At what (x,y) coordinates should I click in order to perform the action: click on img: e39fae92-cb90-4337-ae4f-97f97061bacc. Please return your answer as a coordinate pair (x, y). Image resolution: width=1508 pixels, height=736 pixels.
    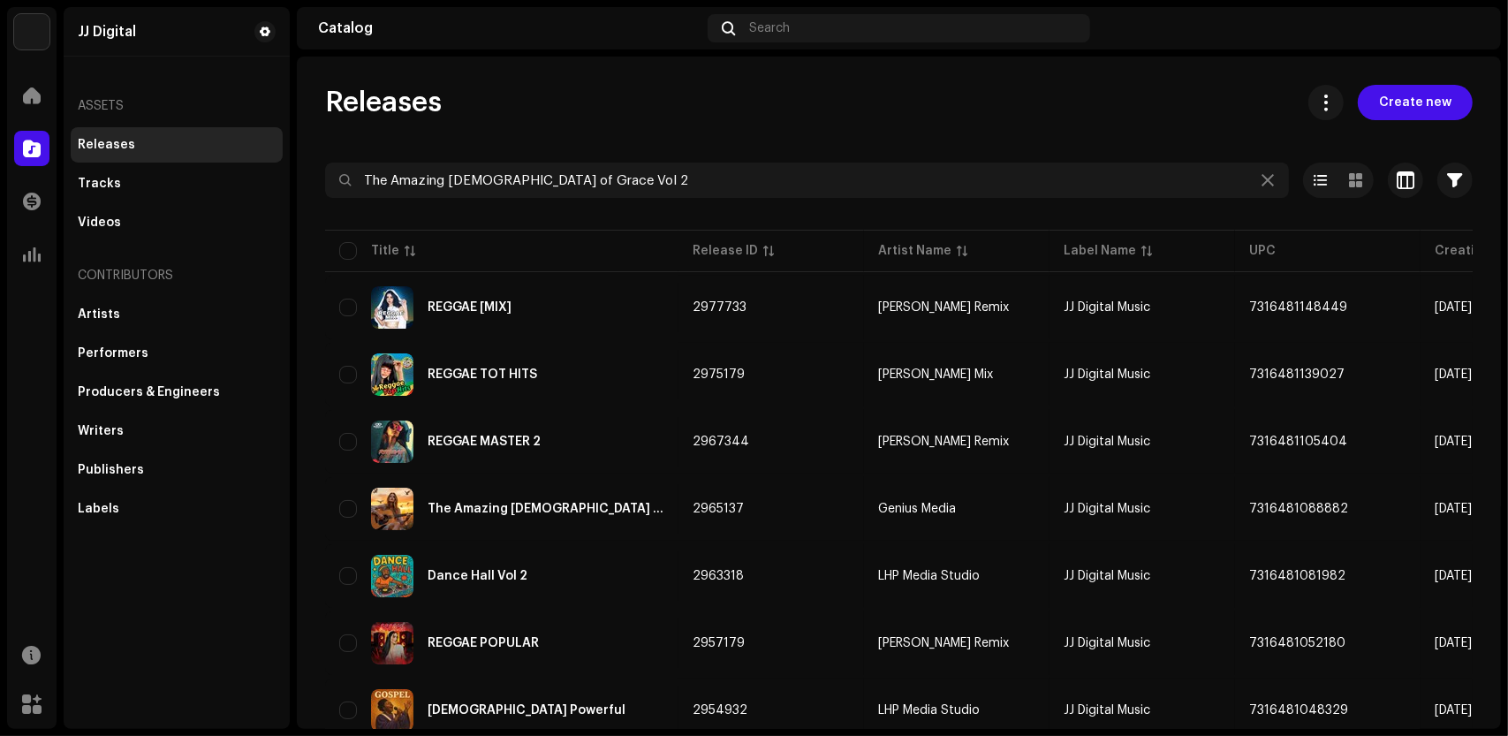
    Looking at the image, I should click on (392, 710).